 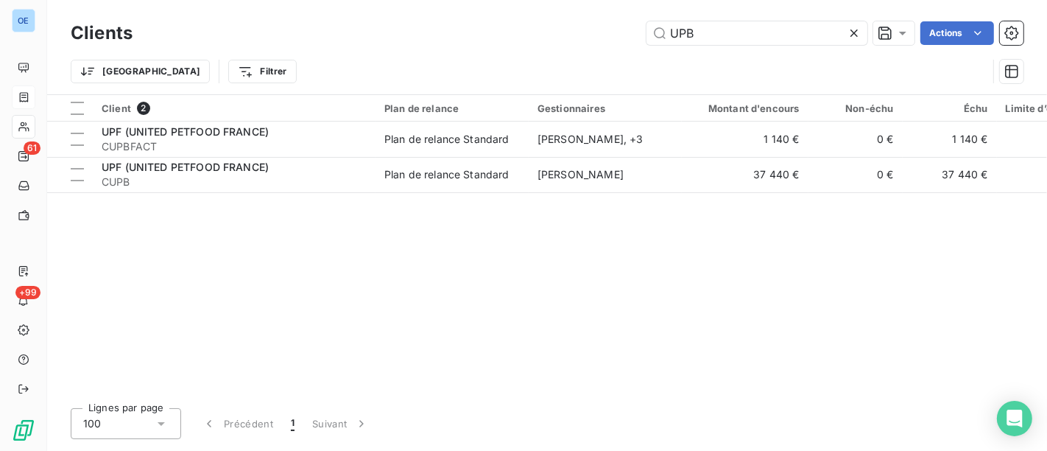 What do you see at coordinates (234, 147) in the screenshot?
I see `span: CUPBFACT` at bounding box center [234, 147].